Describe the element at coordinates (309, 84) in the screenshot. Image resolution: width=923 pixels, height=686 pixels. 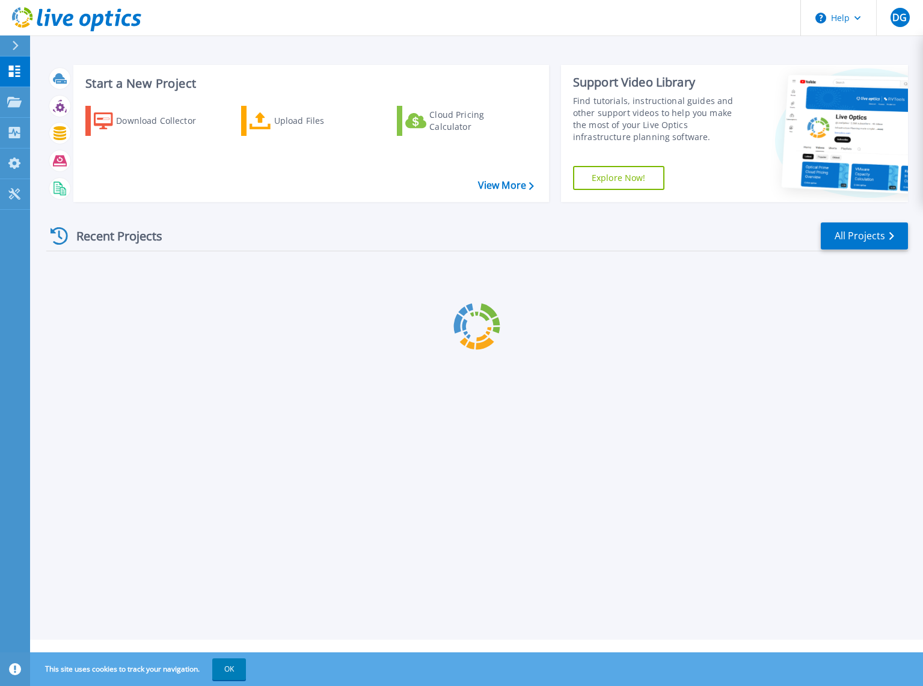
I see `h3: Start a New Project` at that location.